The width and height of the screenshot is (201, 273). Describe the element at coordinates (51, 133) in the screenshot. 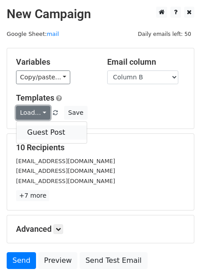

I see `a: Guest Post` at that location.